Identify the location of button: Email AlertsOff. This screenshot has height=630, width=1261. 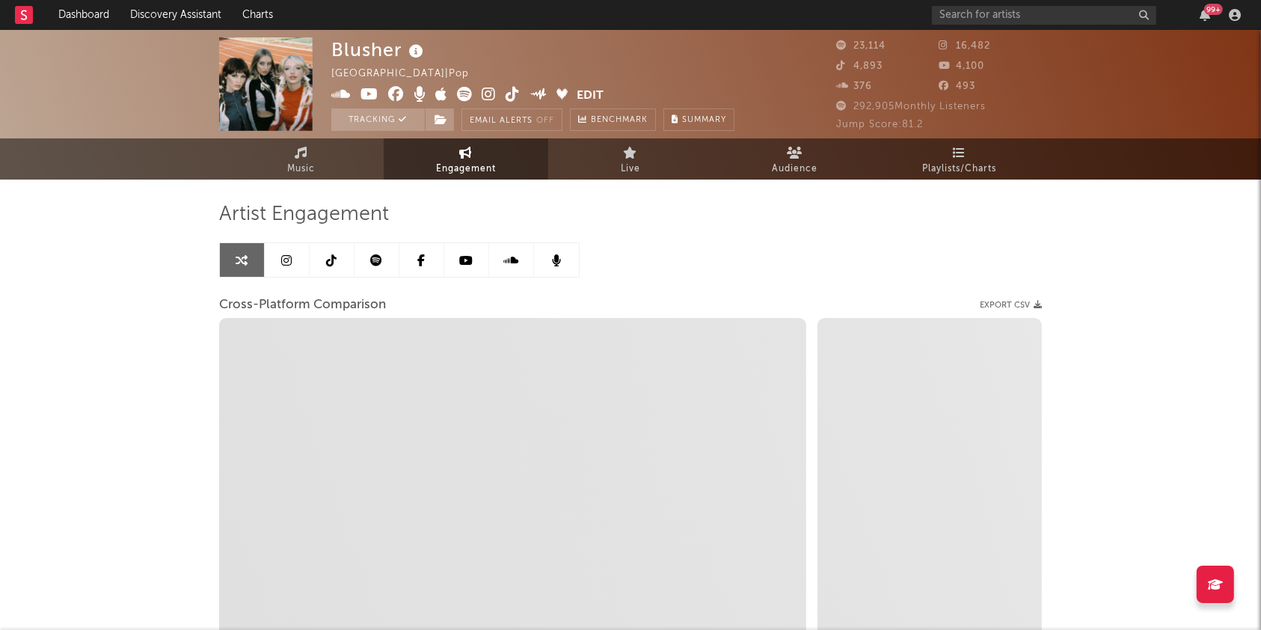
(512, 120).